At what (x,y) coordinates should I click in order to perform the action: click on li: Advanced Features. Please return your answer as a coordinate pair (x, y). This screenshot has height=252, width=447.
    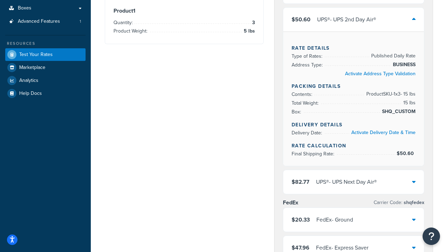
    Looking at the image, I should click on (45, 21).